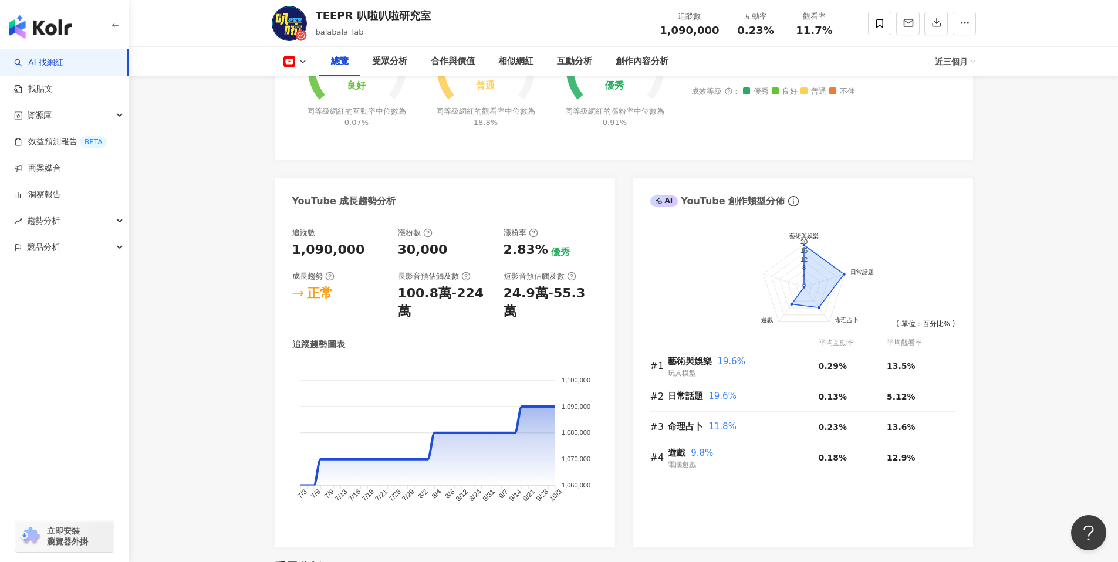 The height and width of the screenshot is (562, 1118). What do you see at coordinates (43, 221) in the screenshot?
I see `span: 趨勢分析` at bounding box center [43, 221].